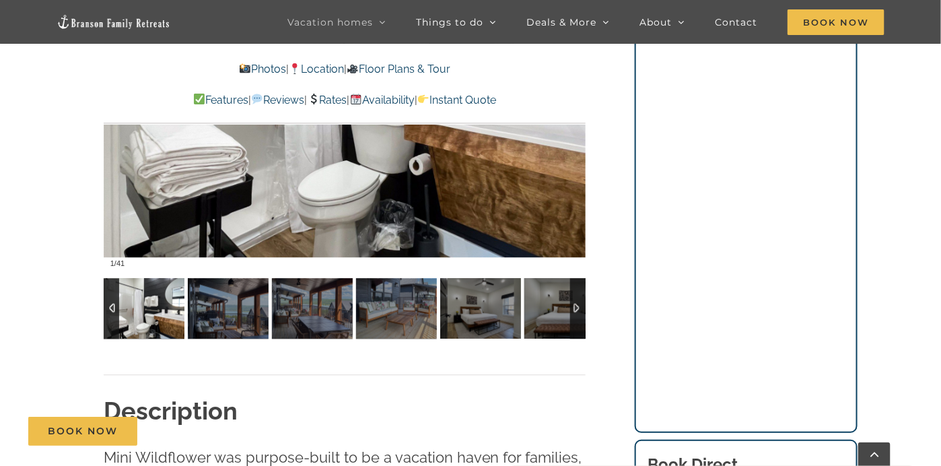 This screenshot has width=941, height=466. I want to click on img: 06-Wildflower-Lodge-at-Table-Rock-Lake-Branson-Family-Retreats-vacation-home-rental-1141-scaled.j..., so click(565, 308).